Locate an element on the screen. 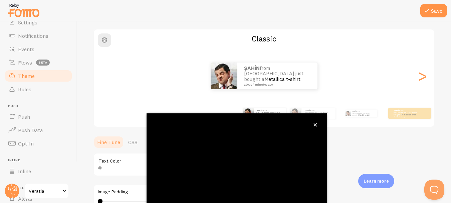 The image size is (451, 203). span: Verazia is located at coordinates (44, 191).